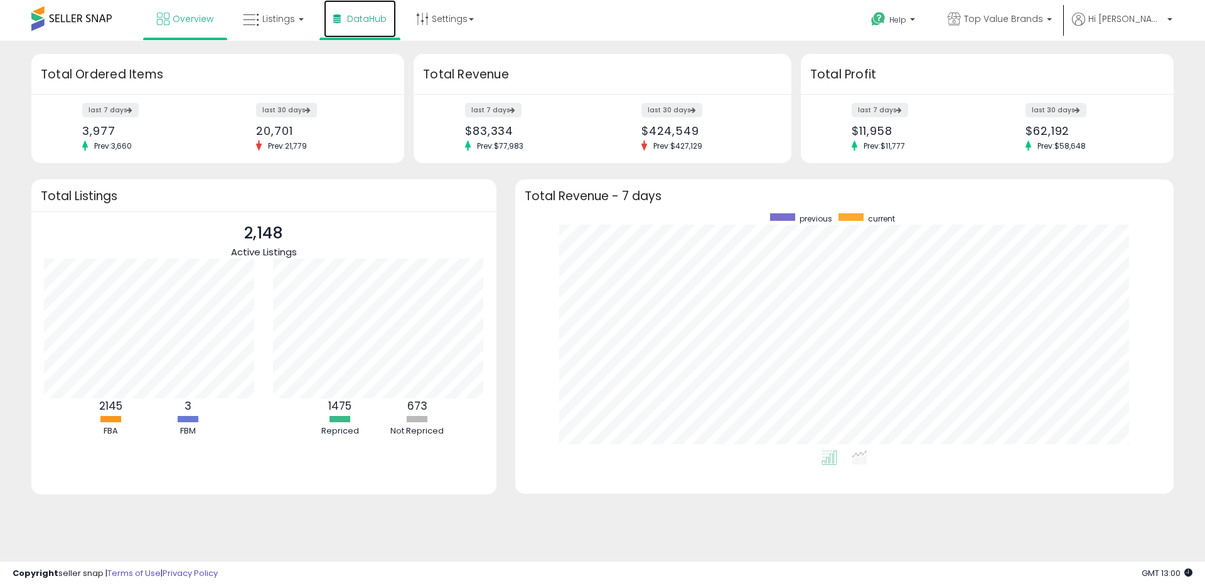 The height and width of the screenshot is (586, 1205). What do you see at coordinates (188, 406) in the screenshot?
I see `b: 3` at bounding box center [188, 406].